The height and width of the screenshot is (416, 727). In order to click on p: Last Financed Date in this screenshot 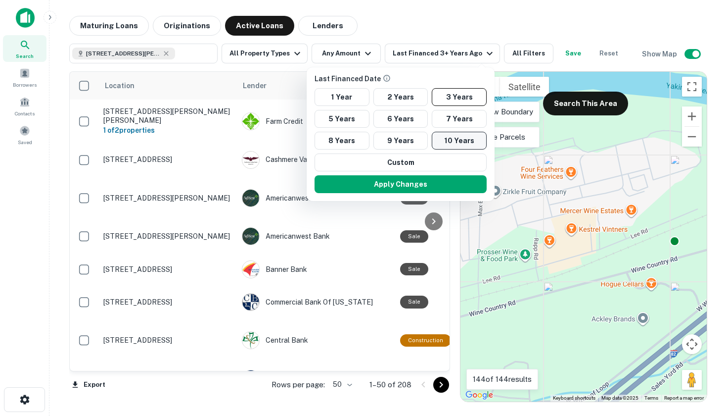, I will do `click(403, 79)`.